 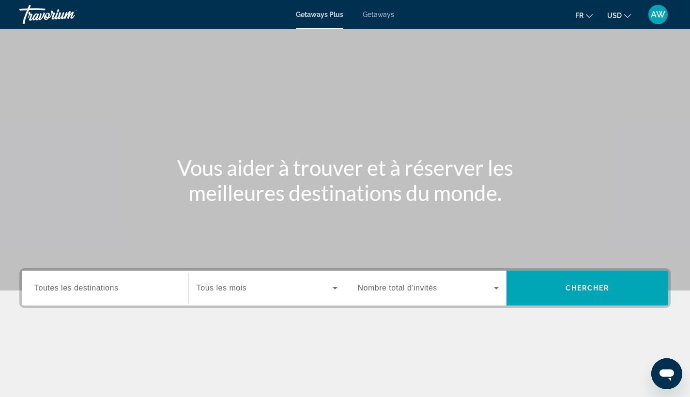 What do you see at coordinates (345, 180) in the screenshot?
I see `h1: Vous aider à trouver et à réserver les meilleures destinations du monde.` at bounding box center [345, 180].